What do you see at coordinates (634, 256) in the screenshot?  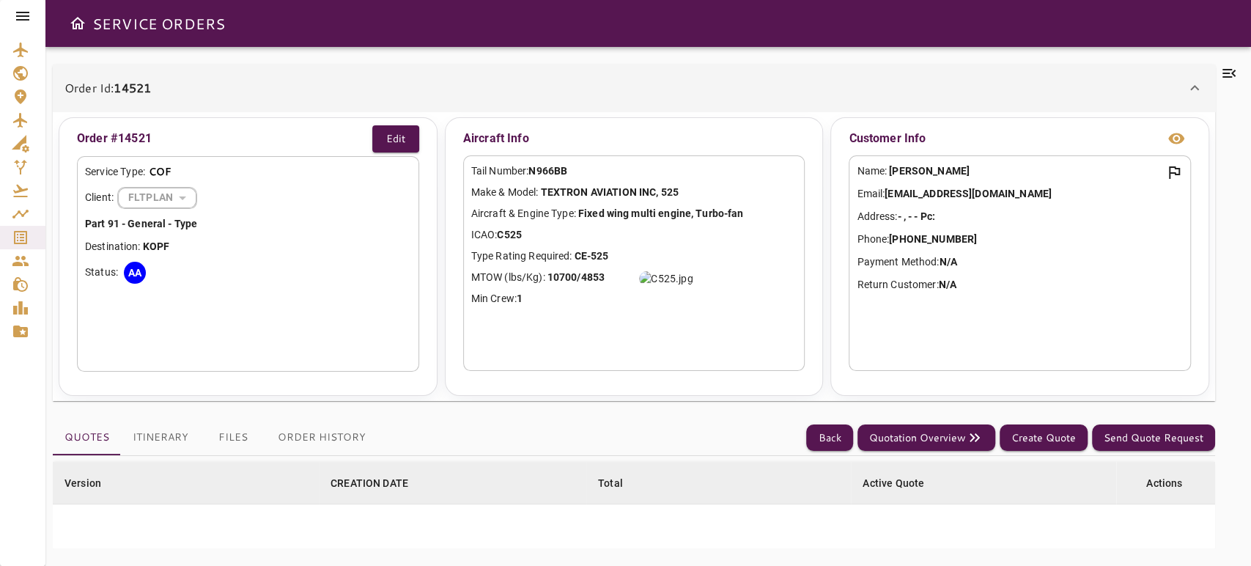 I see `p: Type Rating Required:` at bounding box center [634, 256].